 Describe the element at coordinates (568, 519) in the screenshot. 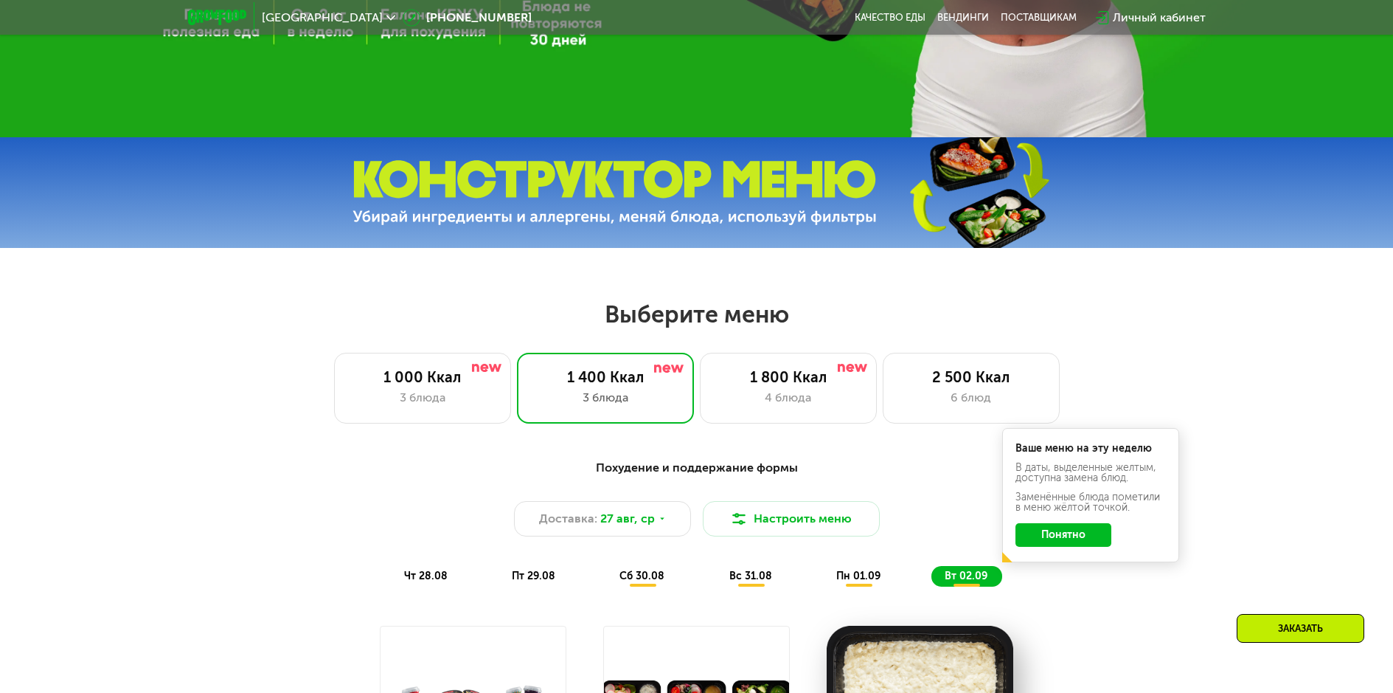

I see `span: Доставка:` at that location.